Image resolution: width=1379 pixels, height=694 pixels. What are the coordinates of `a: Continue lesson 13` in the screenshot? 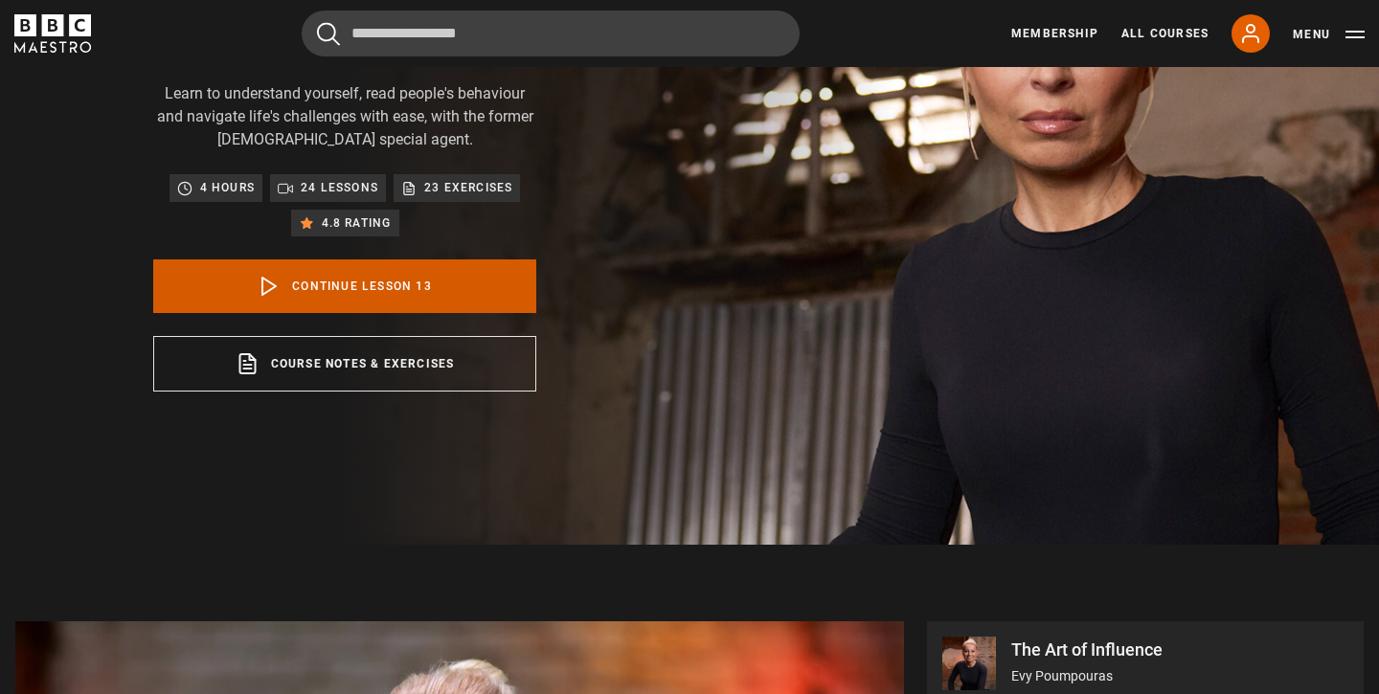 It's located at (345, 286).